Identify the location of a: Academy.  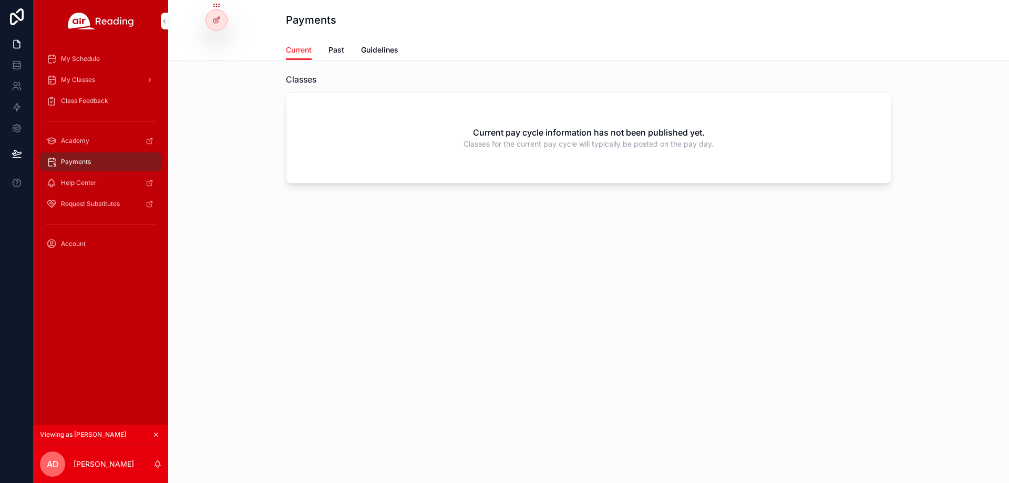
(101, 141).